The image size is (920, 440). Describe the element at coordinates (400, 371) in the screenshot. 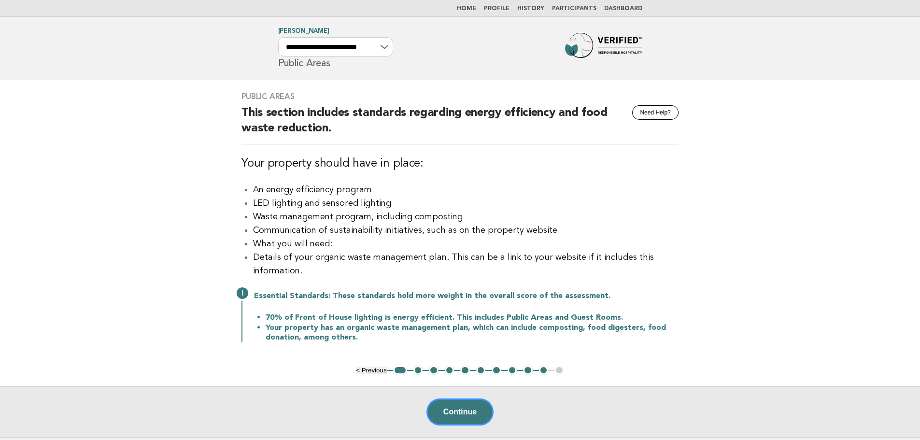

I see `button: 1` at that location.